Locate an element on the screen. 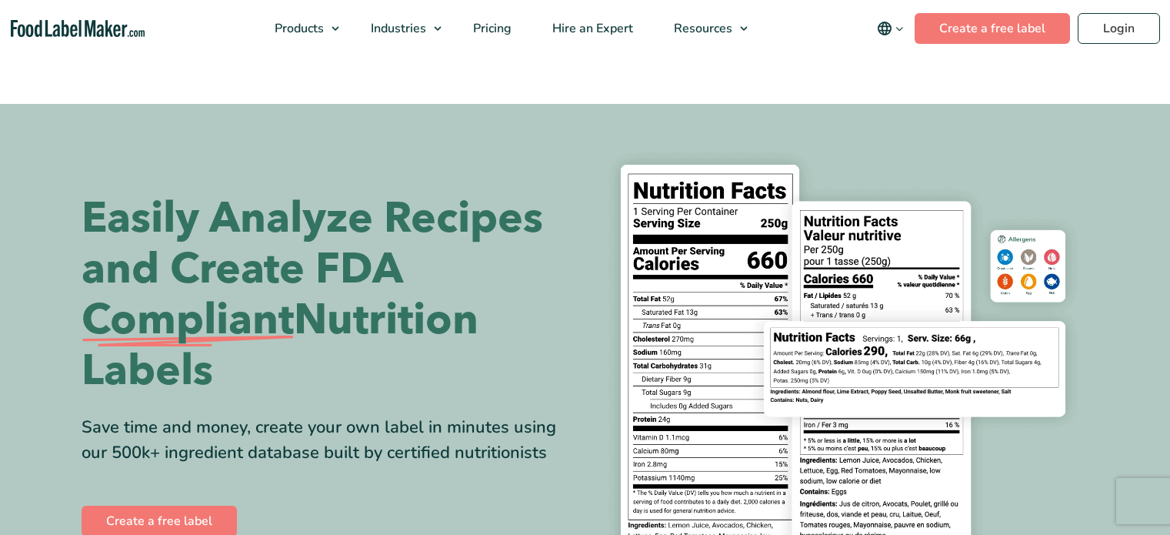  span: Industries is located at coordinates (397, 28).